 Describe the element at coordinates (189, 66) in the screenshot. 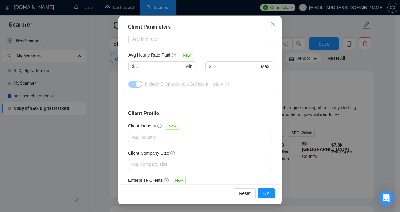

I see `span: Min` at that location.